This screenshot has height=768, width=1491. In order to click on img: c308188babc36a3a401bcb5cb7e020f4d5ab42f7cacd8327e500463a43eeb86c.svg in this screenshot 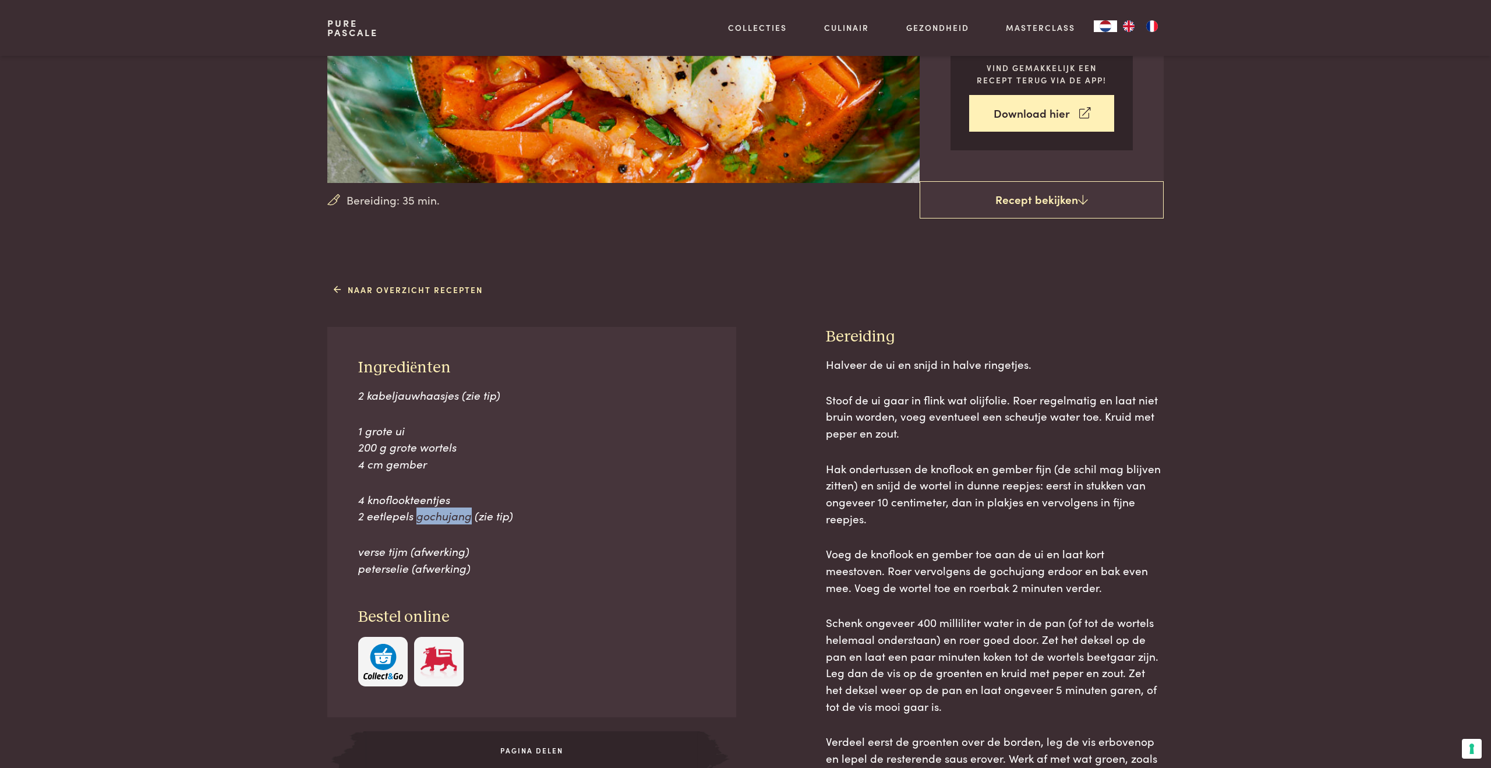, I will do `click(383, 661)`.